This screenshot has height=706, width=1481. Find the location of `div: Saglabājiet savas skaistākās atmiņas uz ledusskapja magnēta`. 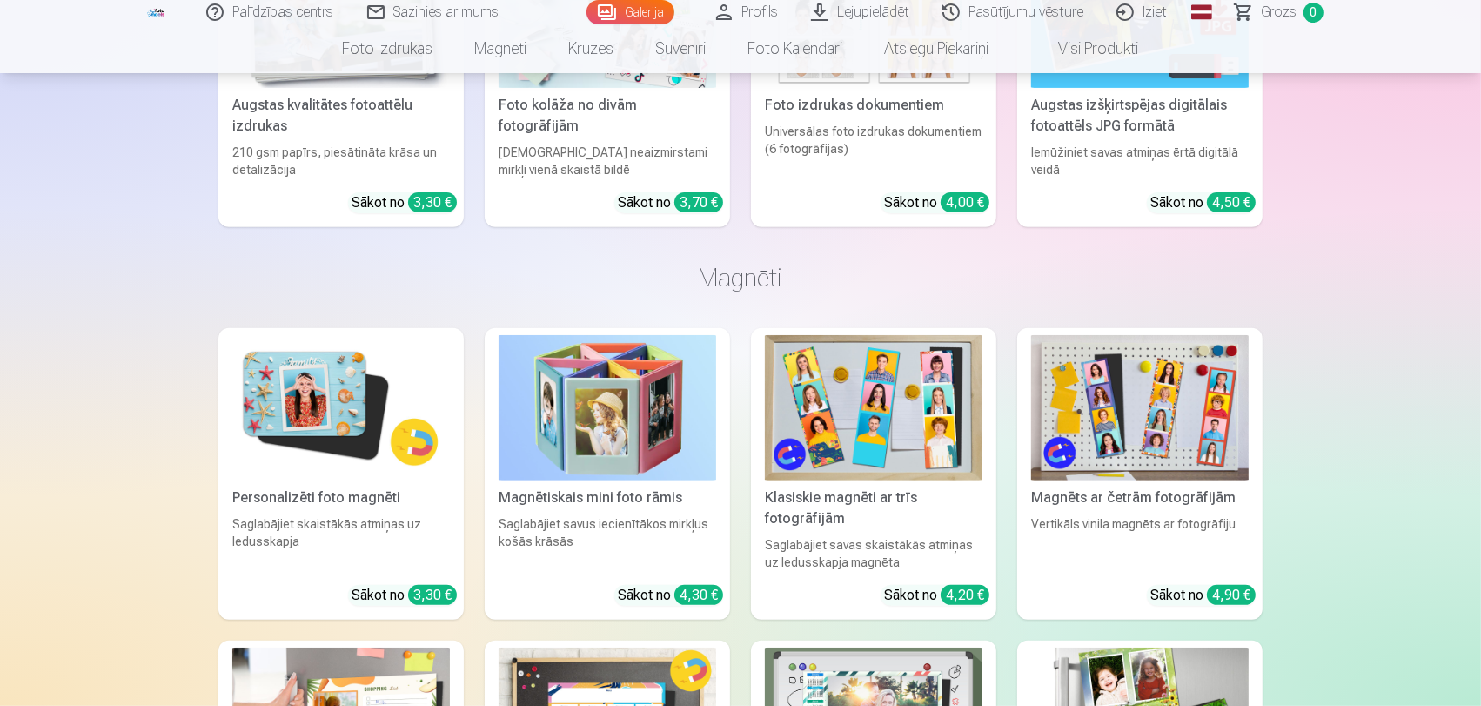

div: Saglabājiet savas skaistākās atmiņas uz ledusskapja magnēta is located at coordinates (874, 553).